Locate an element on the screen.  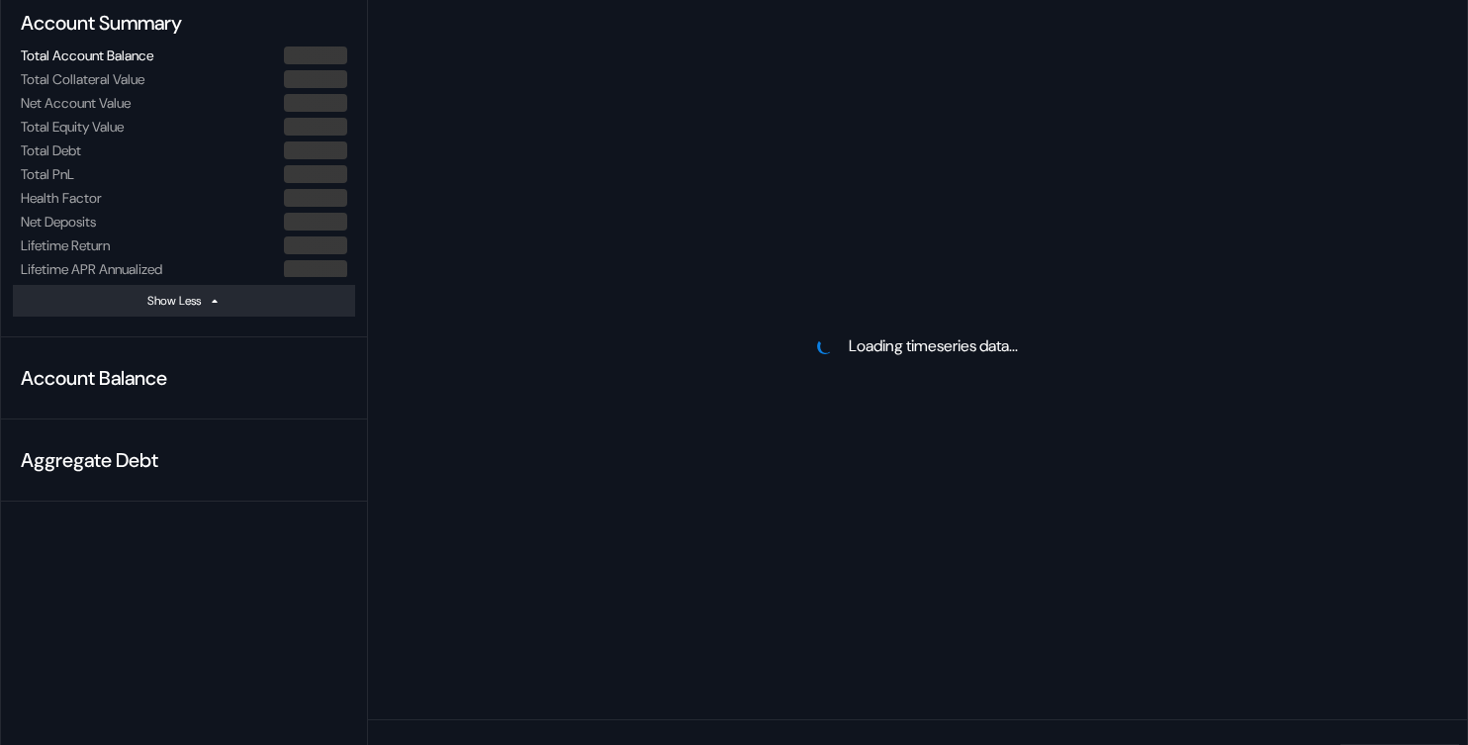
button: Show Less is located at coordinates (184, 301).